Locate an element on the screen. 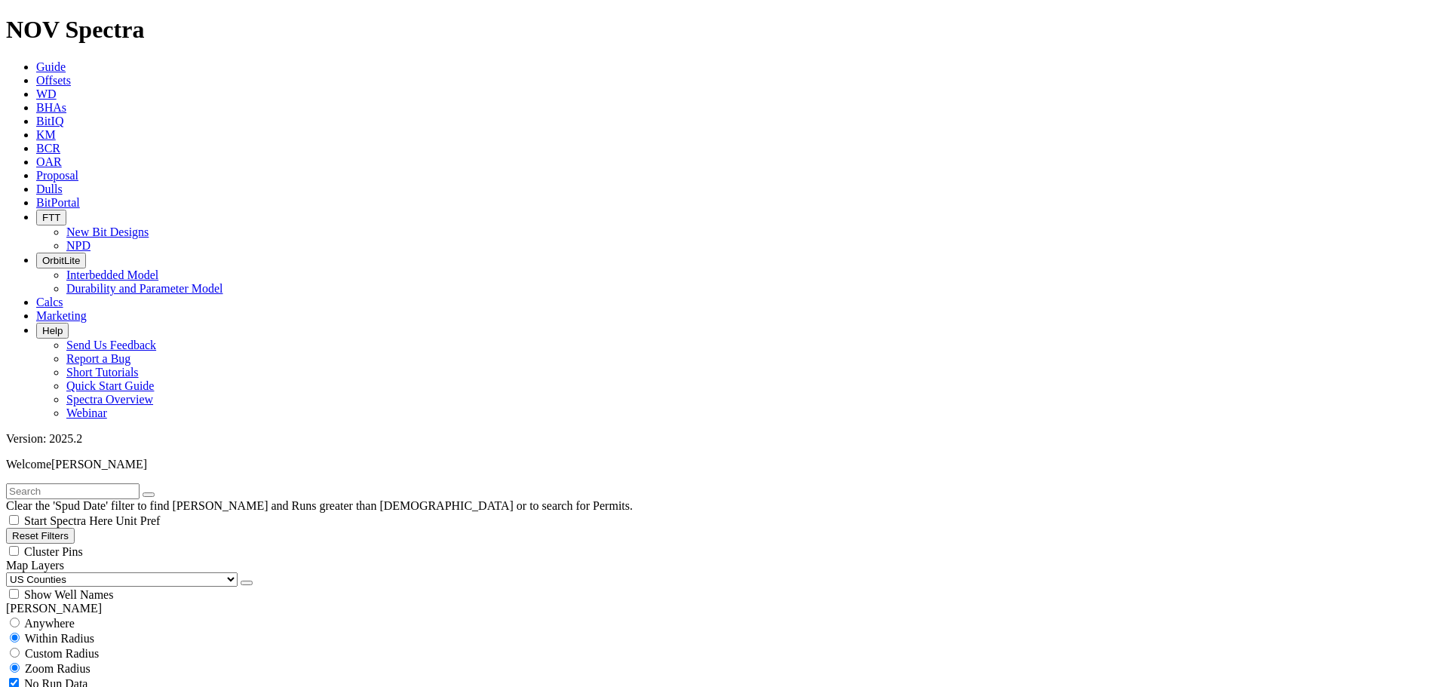 The height and width of the screenshot is (687, 1448). span: BitPortal is located at coordinates (58, 202).